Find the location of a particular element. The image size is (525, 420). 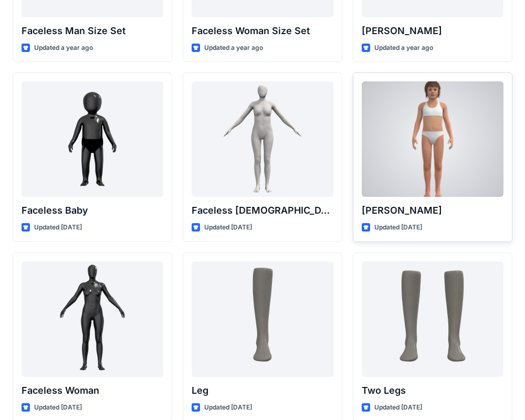

a: Faceless Woman is located at coordinates (92, 319).